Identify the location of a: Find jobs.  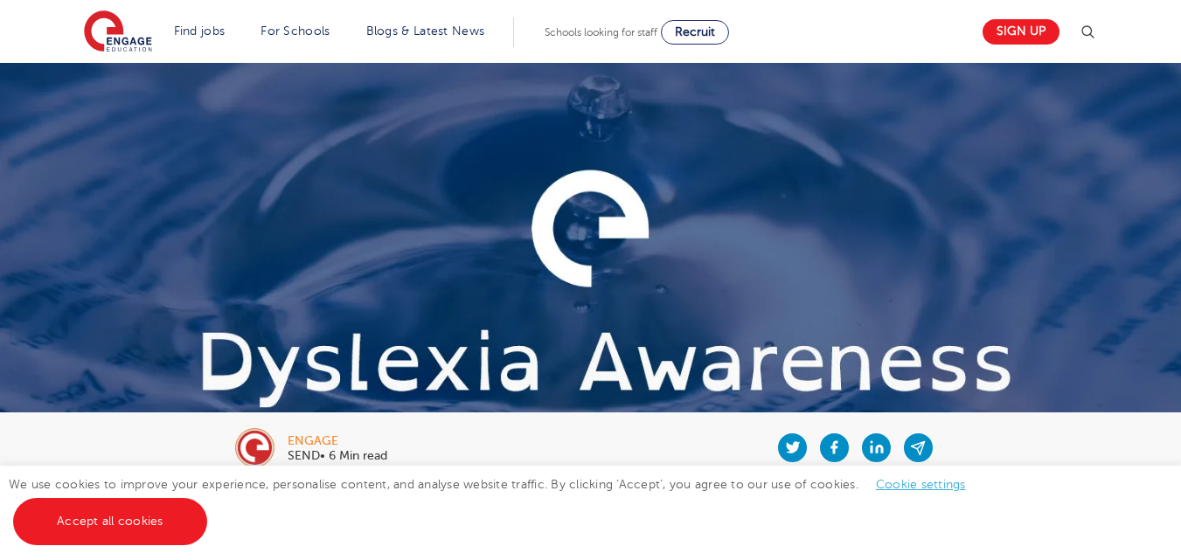
(199, 31).